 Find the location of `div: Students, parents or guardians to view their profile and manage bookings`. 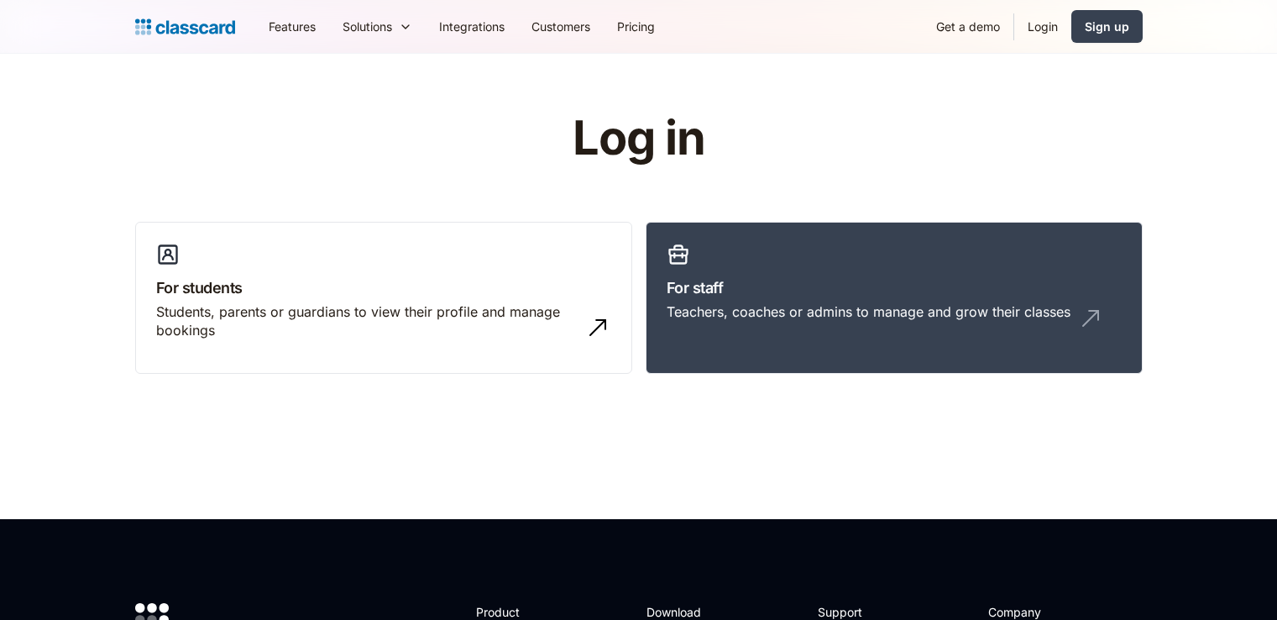

div: Students, parents or guardians to view their profile and manage bookings is located at coordinates (367, 321).